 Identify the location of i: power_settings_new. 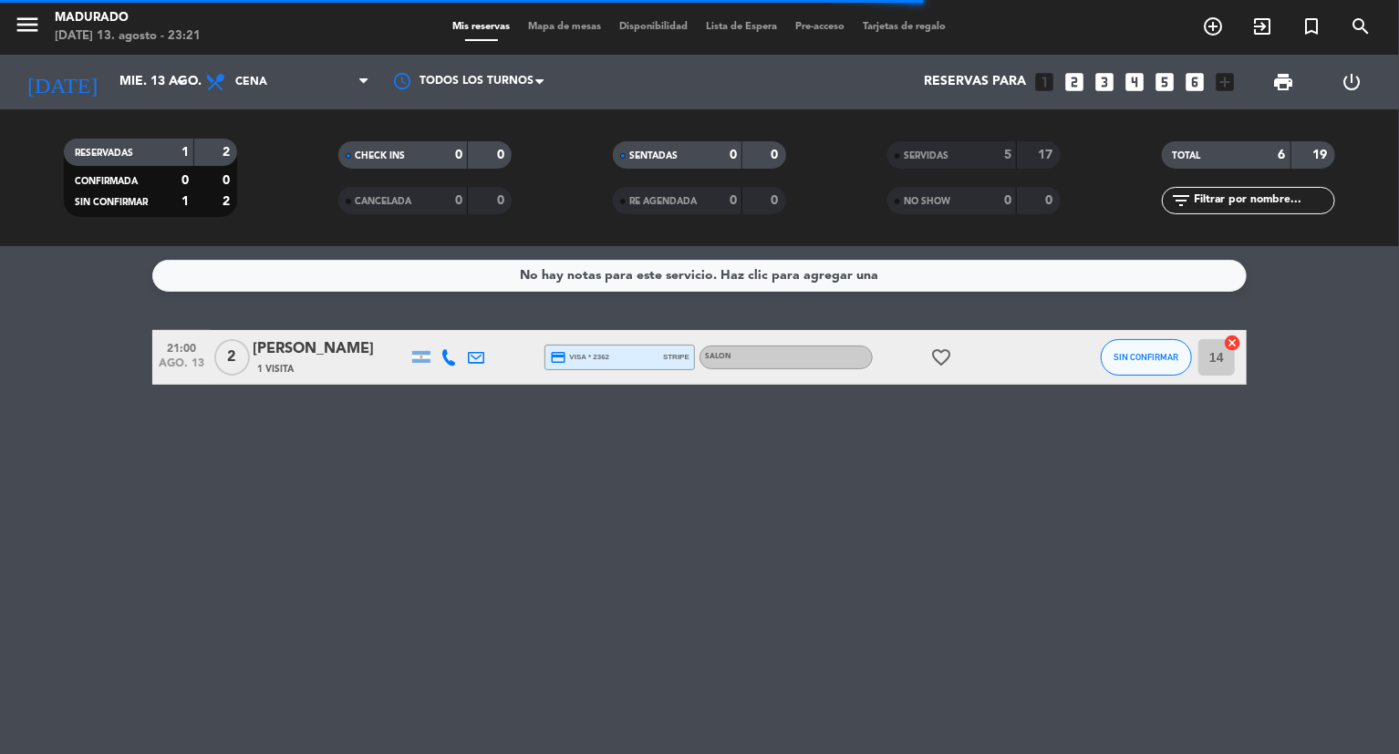
(1352, 82).